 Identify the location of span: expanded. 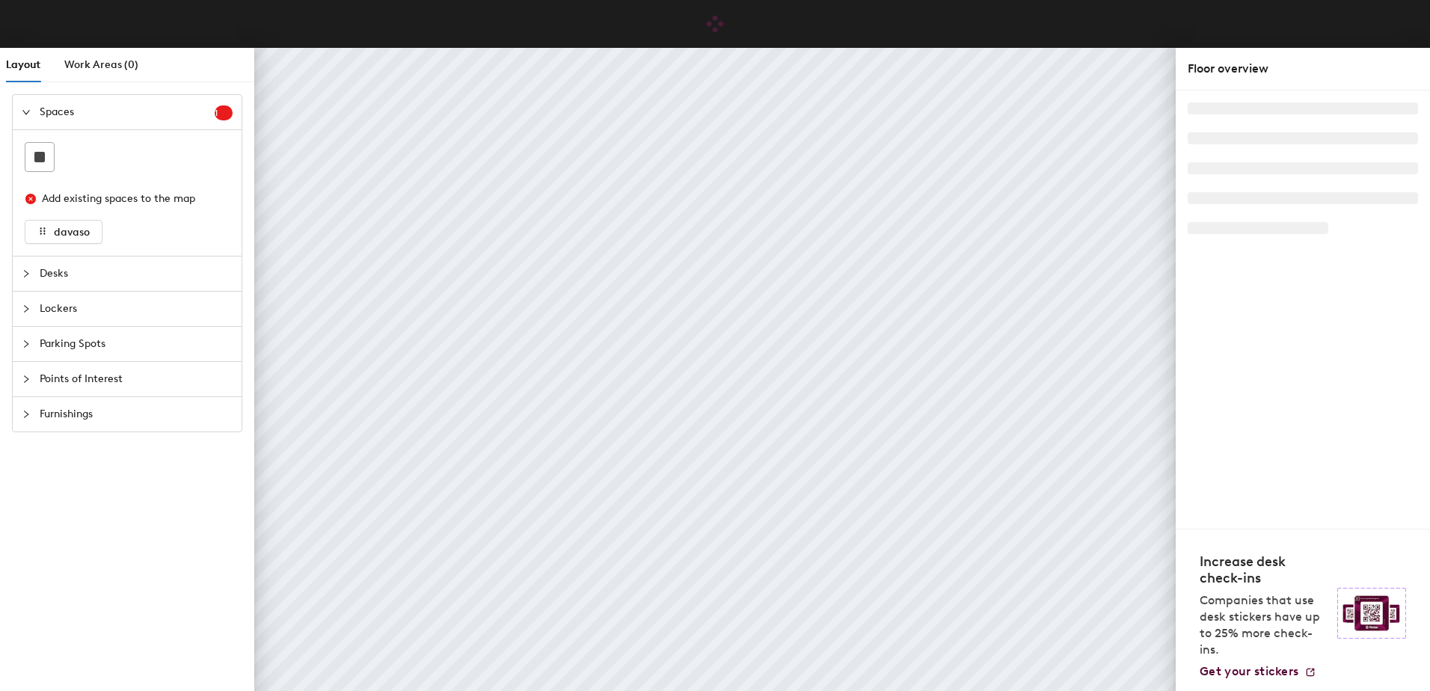
(26, 112).